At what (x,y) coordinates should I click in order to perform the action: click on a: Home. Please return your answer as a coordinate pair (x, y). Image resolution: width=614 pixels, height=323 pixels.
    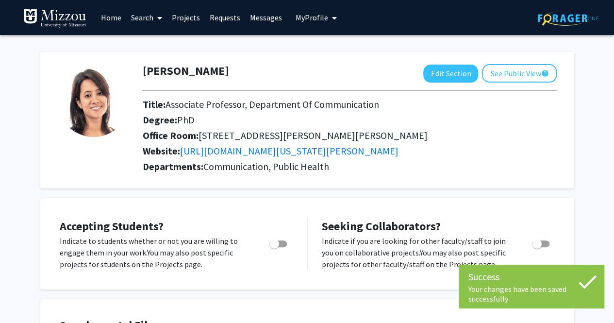
    Looking at the image, I should click on (111, 17).